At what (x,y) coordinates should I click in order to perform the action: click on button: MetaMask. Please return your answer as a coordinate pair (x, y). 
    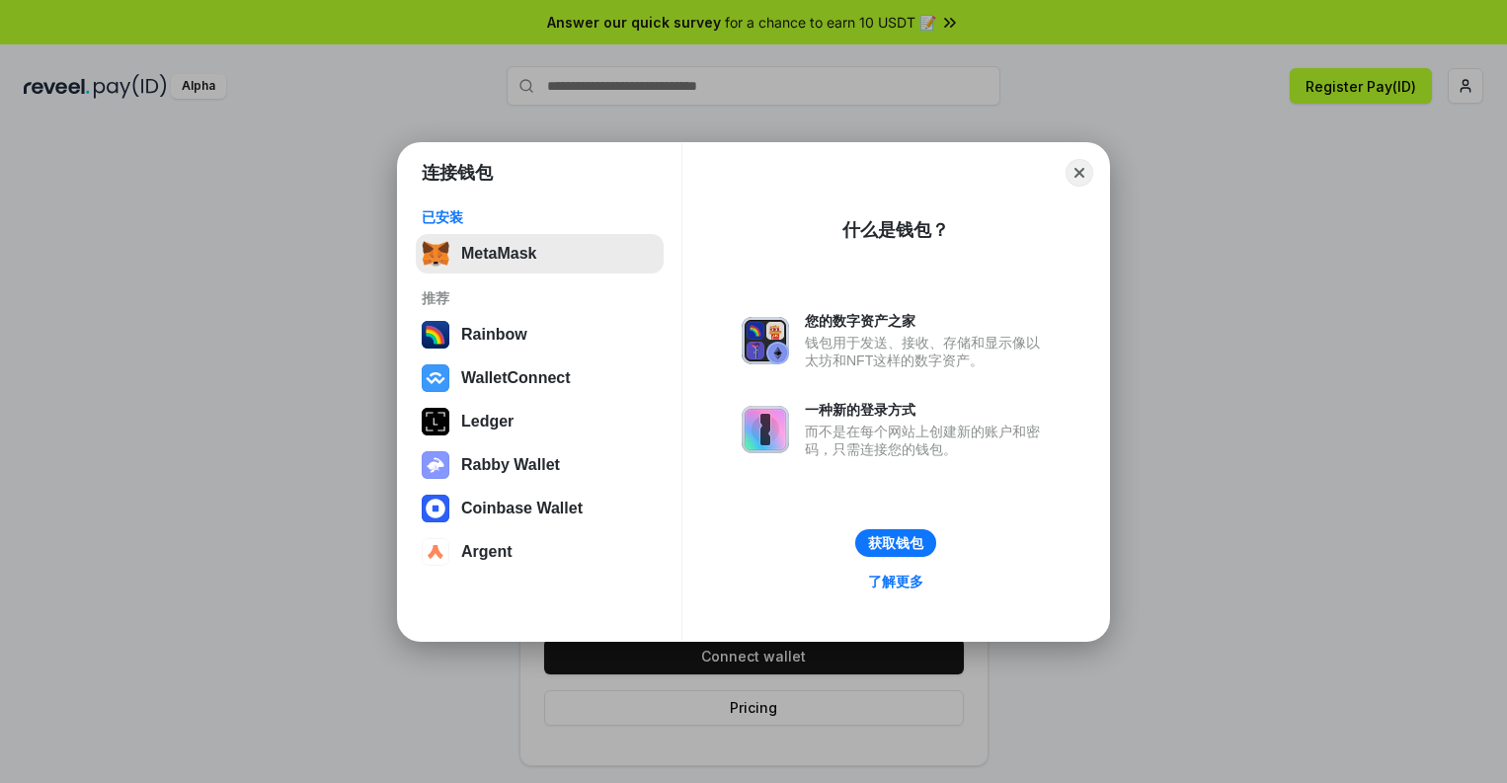
    Looking at the image, I should click on (539, 254).